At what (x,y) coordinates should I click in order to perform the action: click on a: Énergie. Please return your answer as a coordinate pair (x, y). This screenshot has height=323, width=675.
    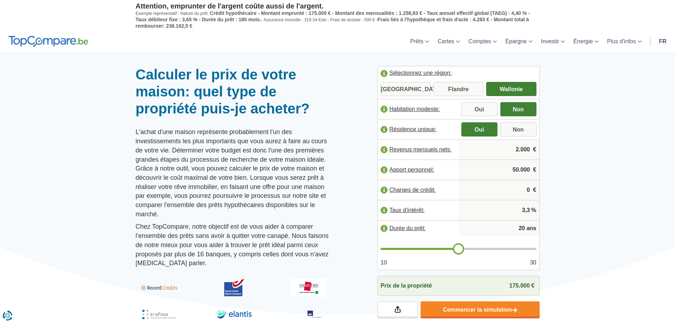
    Looking at the image, I should click on (586, 41).